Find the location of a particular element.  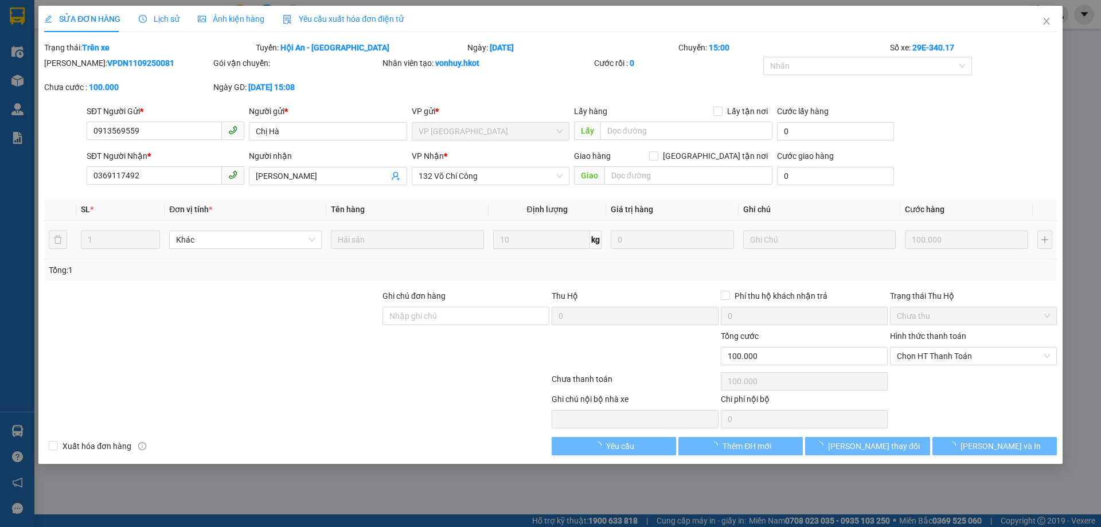

span: Đơn vị tính is located at coordinates (190, 209).